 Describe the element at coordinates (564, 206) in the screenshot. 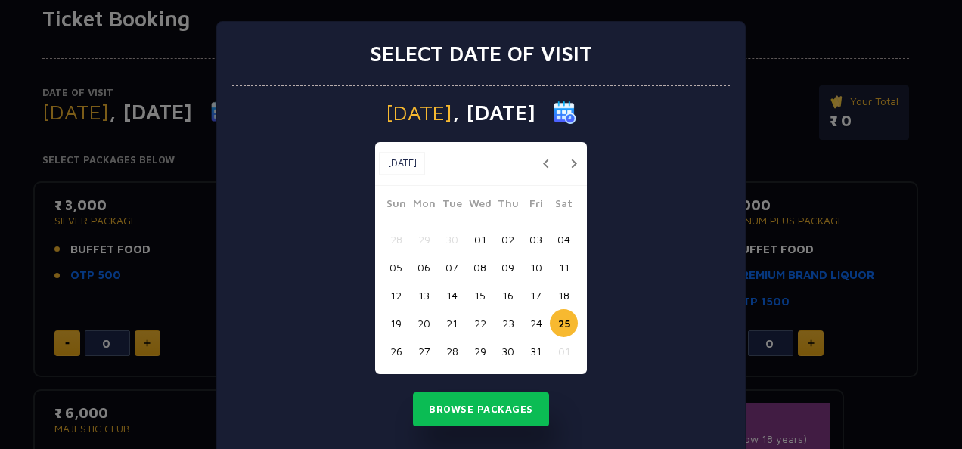

I see `span: Sat` at that location.